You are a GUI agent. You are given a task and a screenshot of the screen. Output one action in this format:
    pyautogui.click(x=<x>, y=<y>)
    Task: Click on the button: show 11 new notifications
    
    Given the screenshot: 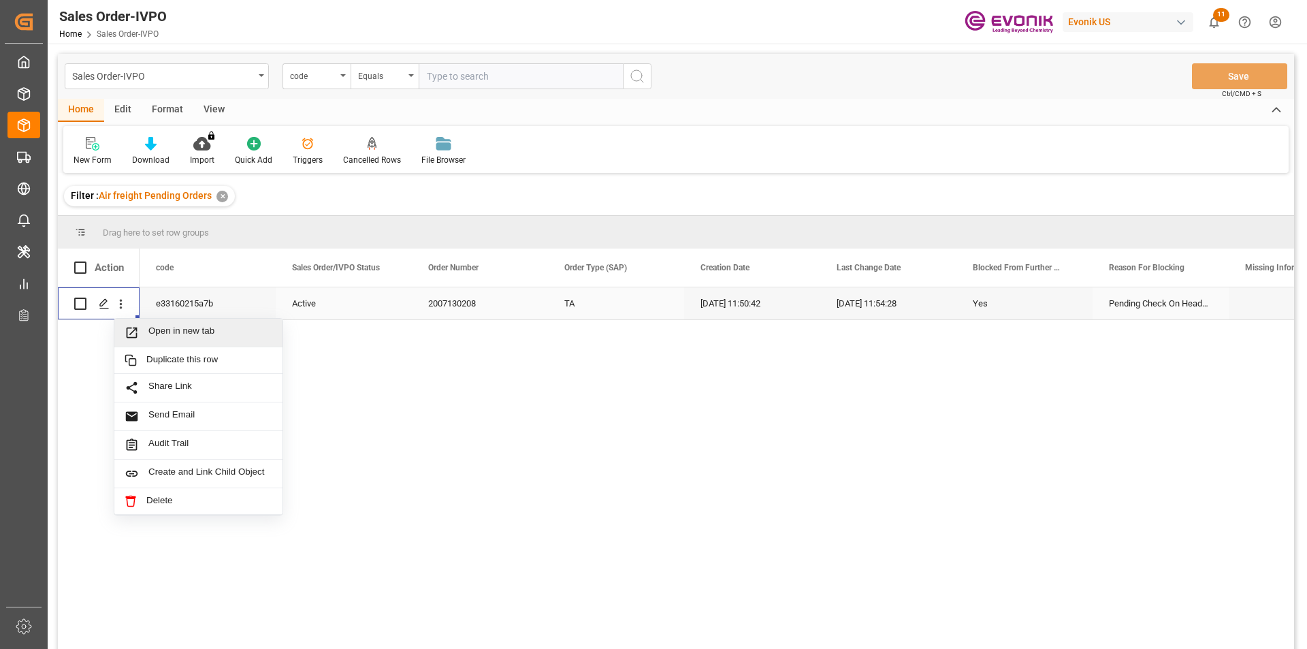 What is the action you would take?
    pyautogui.click(x=1213, y=22)
    